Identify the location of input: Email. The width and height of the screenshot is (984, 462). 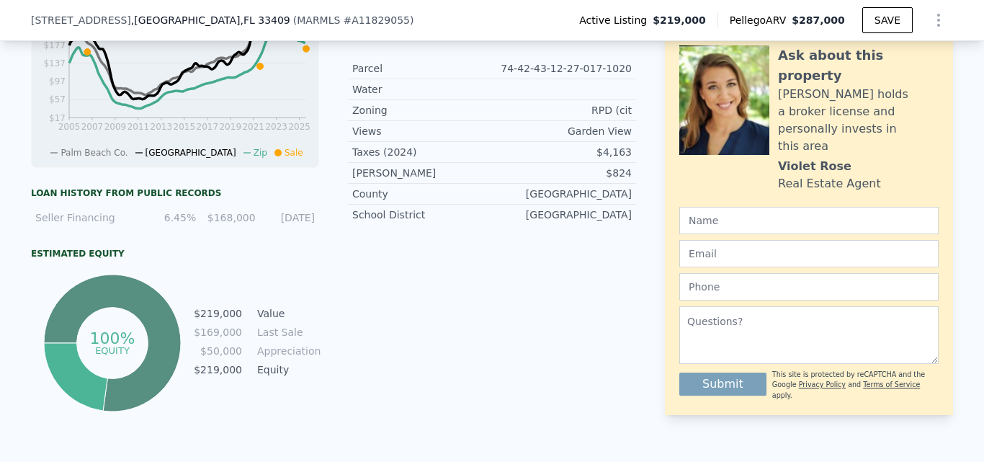
(809, 254).